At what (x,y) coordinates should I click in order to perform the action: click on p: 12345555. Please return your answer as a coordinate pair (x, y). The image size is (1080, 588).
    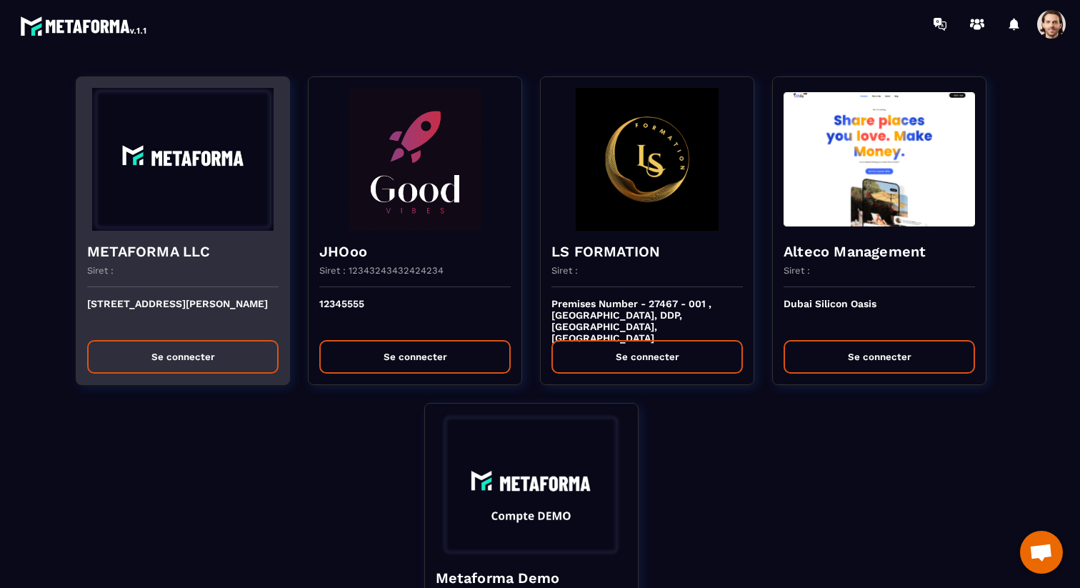
    Looking at the image, I should click on (415, 314).